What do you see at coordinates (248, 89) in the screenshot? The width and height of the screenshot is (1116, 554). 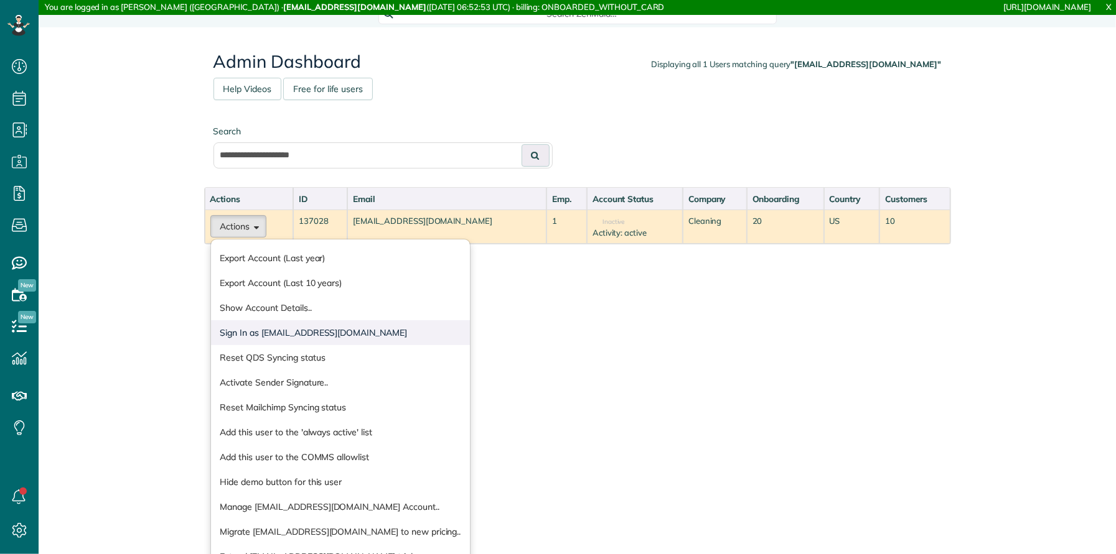 I see `a: Help Videos` at bounding box center [248, 89].